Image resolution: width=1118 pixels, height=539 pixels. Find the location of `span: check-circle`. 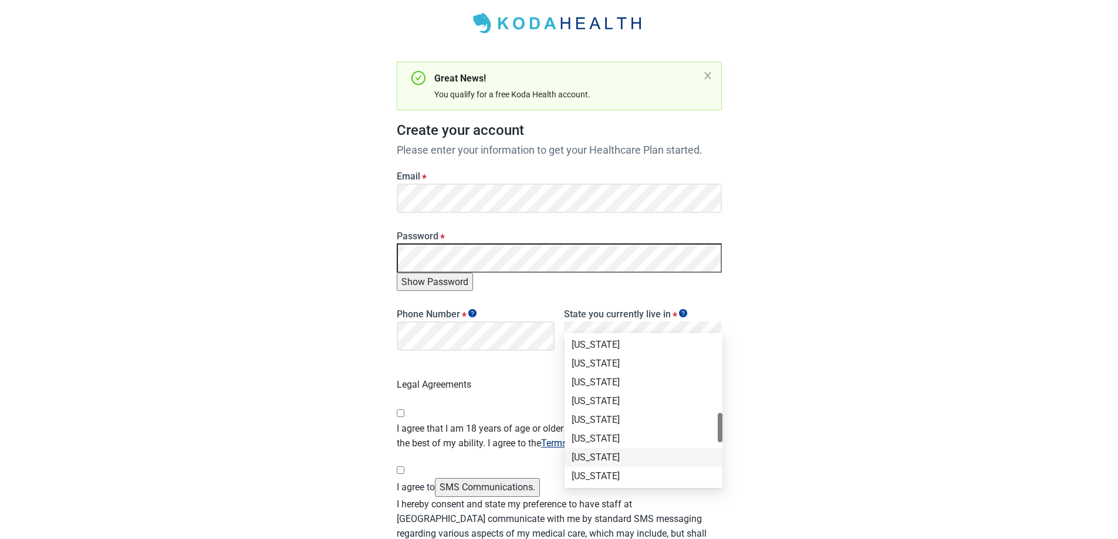

span: check-circle is located at coordinates (418, 78).